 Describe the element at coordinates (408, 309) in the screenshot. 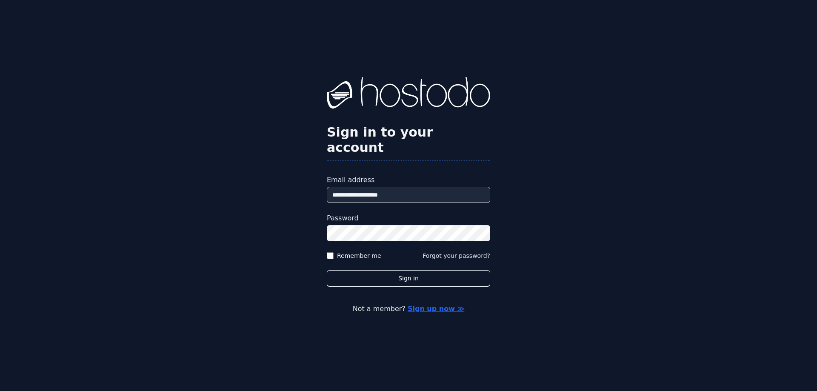

I see `p: Not a member?` at that location.